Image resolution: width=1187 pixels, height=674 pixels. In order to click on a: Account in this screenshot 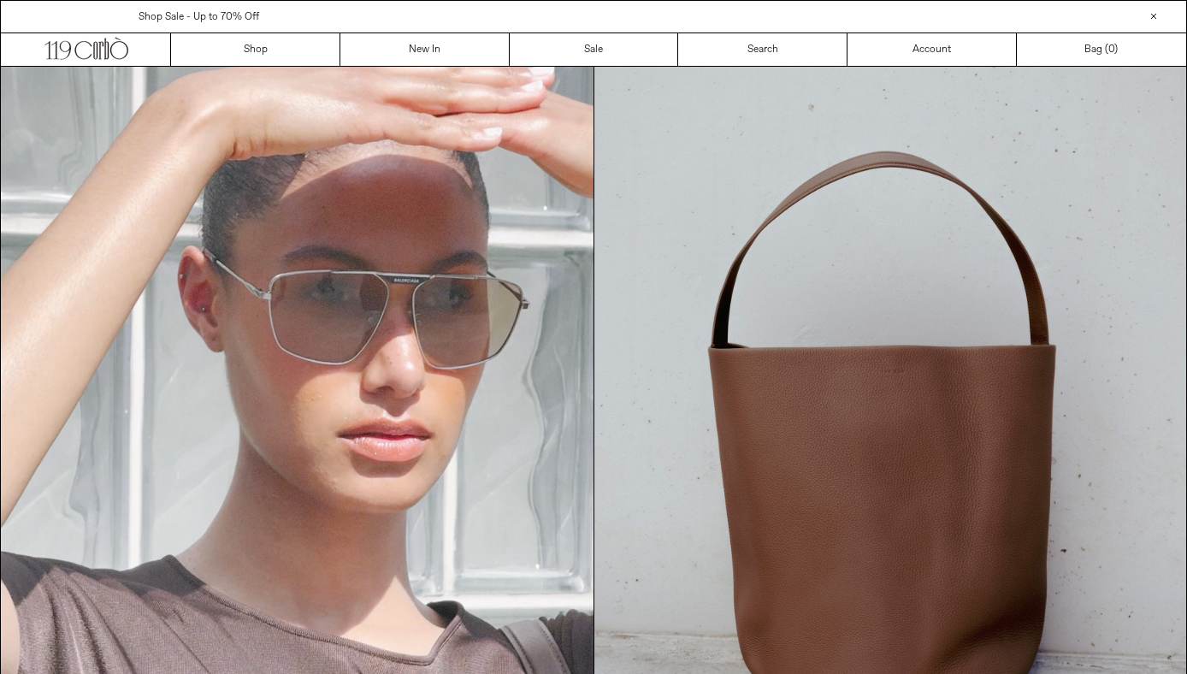, I will do `click(932, 50)`.